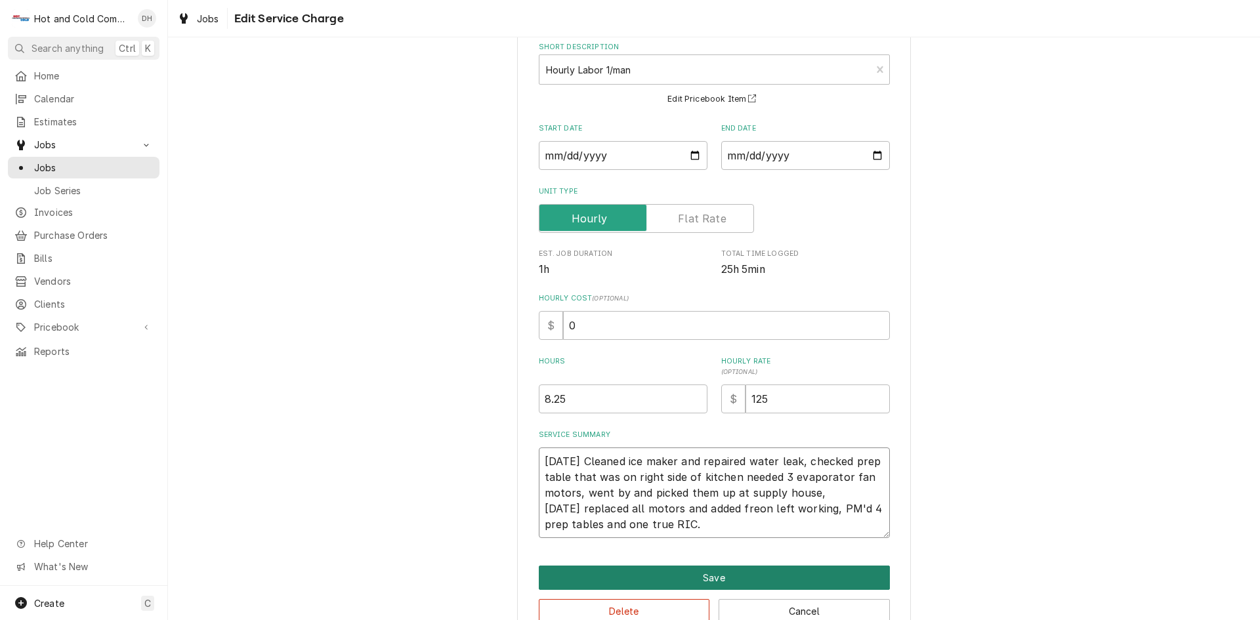  I want to click on div: Button Group Row, so click(714, 577).